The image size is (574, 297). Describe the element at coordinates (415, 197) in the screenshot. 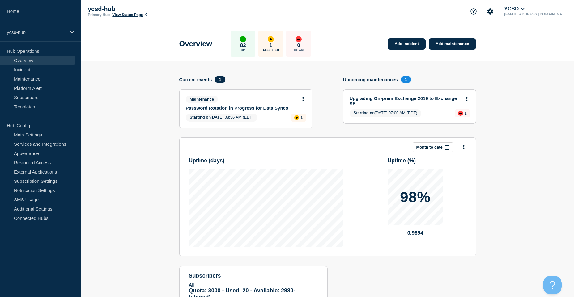

I see `p: 98%` at that location.